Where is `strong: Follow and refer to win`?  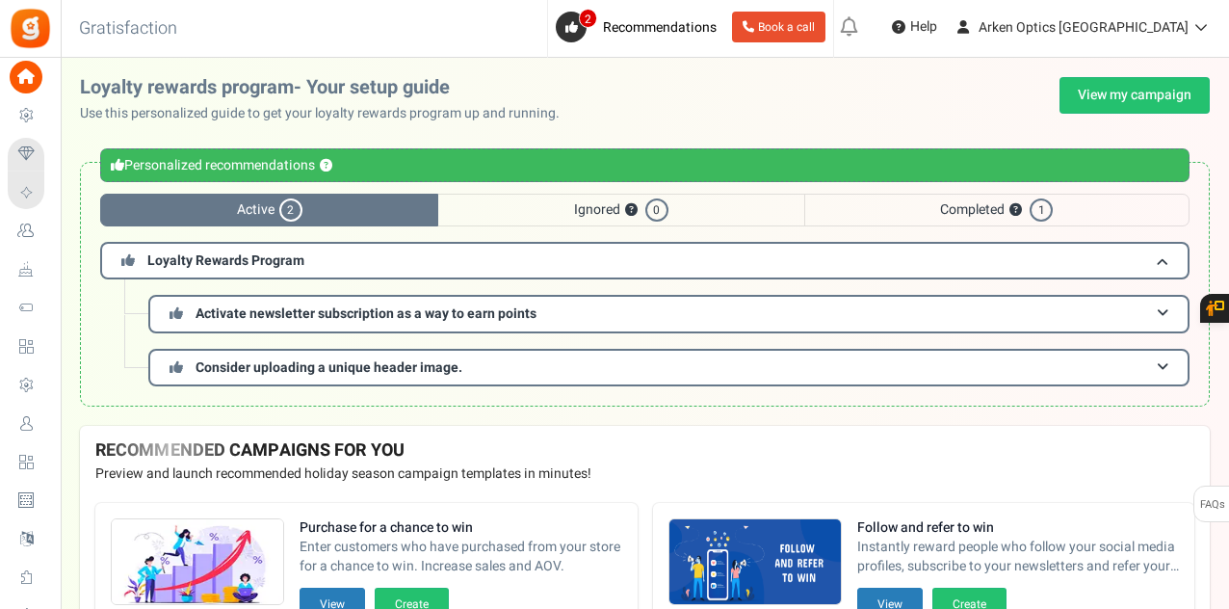 strong: Follow and refer to win is located at coordinates (1018, 528).